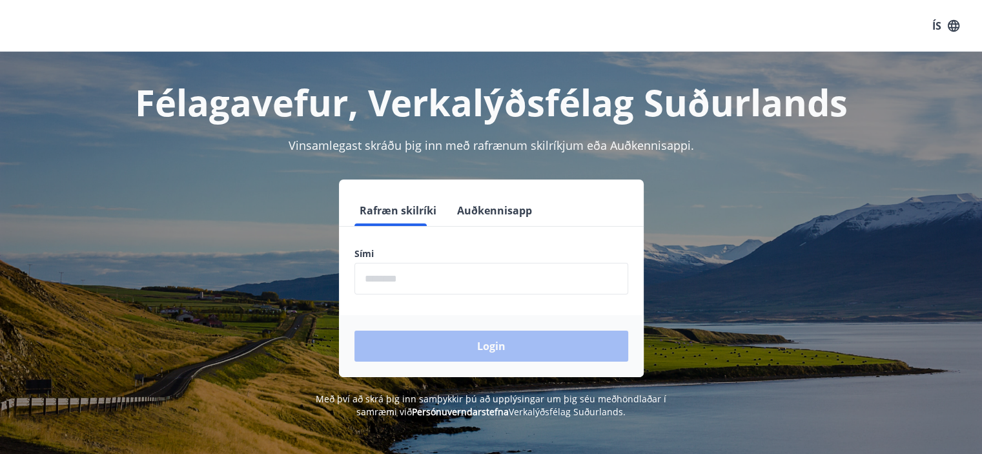 This screenshot has width=982, height=454. I want to click on span: Vinsamlegast skráðu þig inn með rafrænum skilríkjum eða Auðkennisappi., so click(491, 145).